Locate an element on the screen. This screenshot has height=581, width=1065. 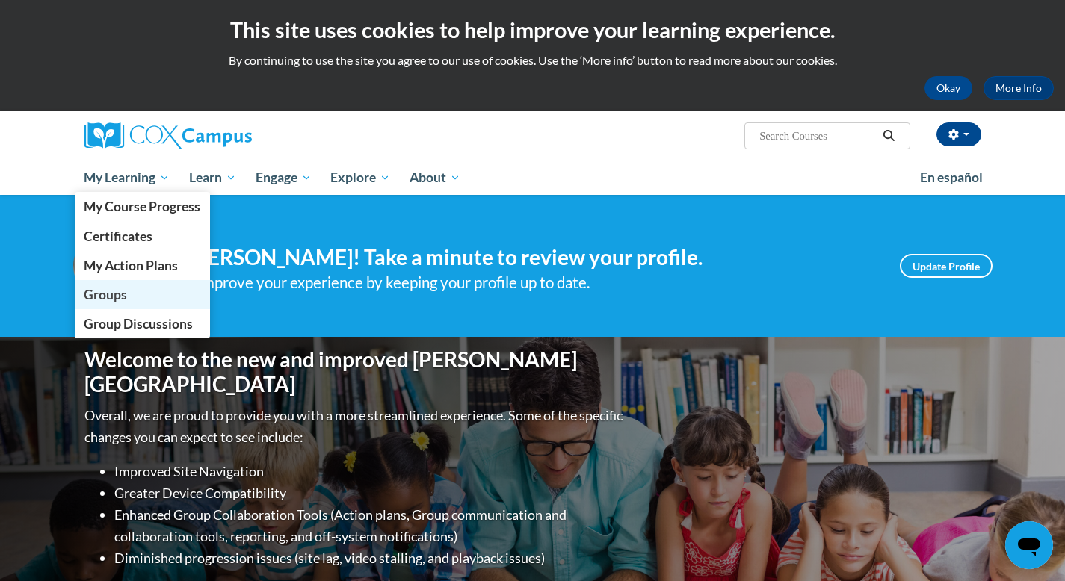
a: More Info is located at coordinates (1018, 88).